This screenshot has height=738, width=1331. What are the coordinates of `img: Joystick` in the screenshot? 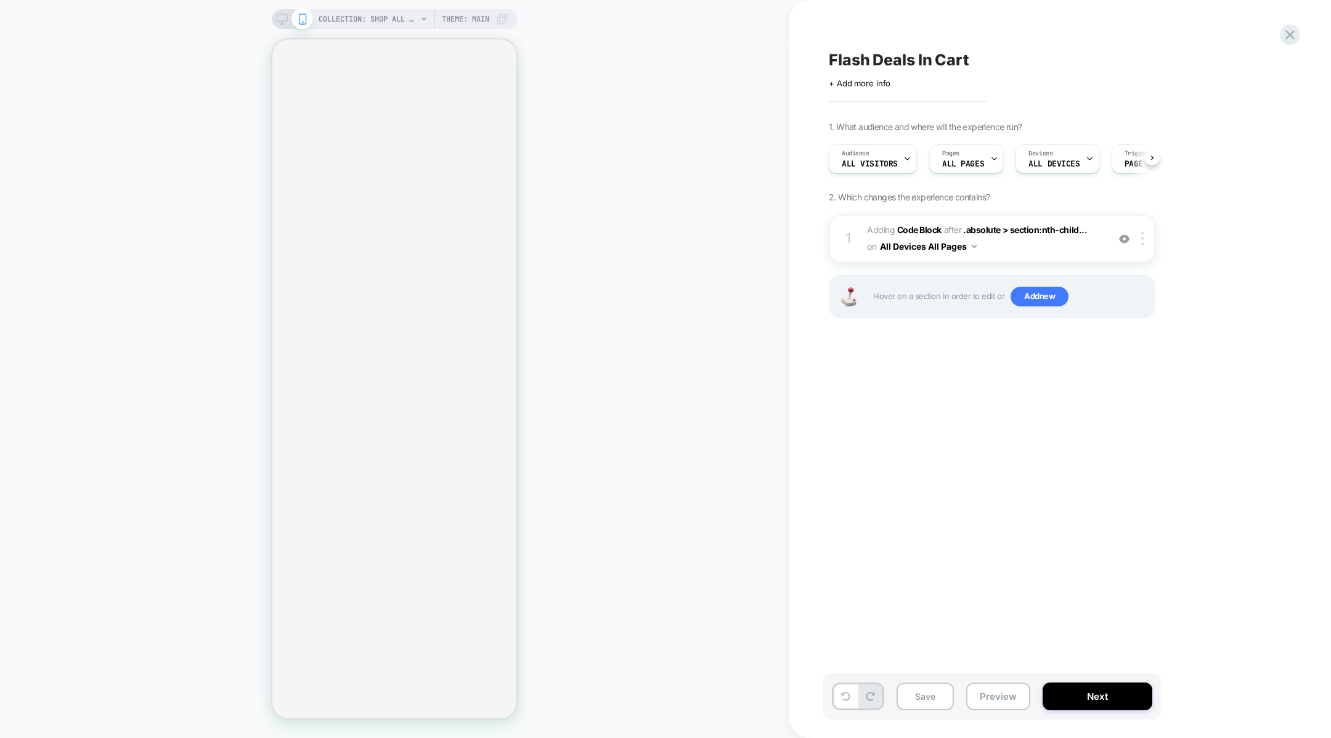 It's located at (849, 296).